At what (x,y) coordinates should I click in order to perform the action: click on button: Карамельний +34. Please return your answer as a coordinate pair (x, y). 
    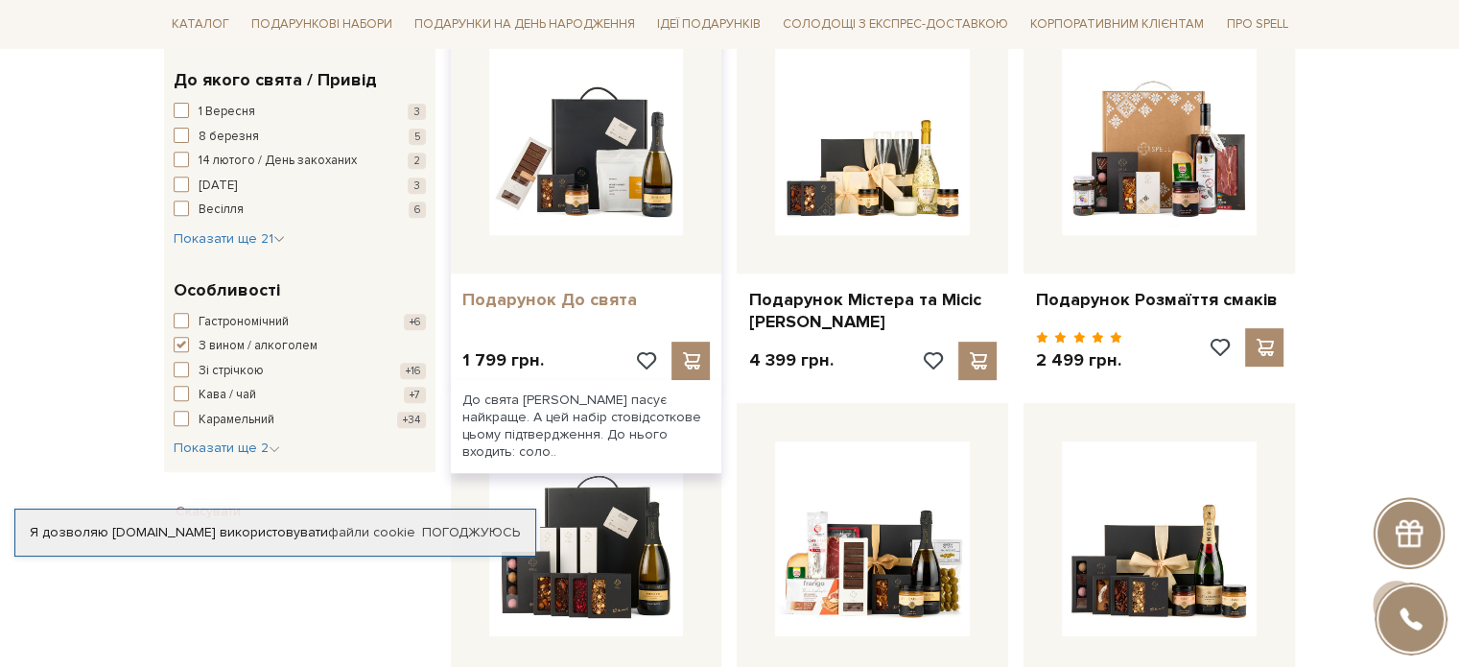
    Looking at the image, I should click on (299, 420).